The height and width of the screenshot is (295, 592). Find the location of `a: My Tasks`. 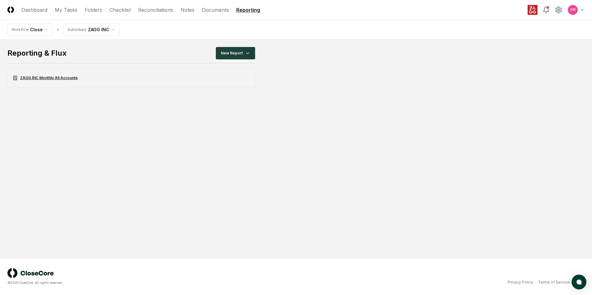

a: My Tasks is located at coordinates (66, 10).